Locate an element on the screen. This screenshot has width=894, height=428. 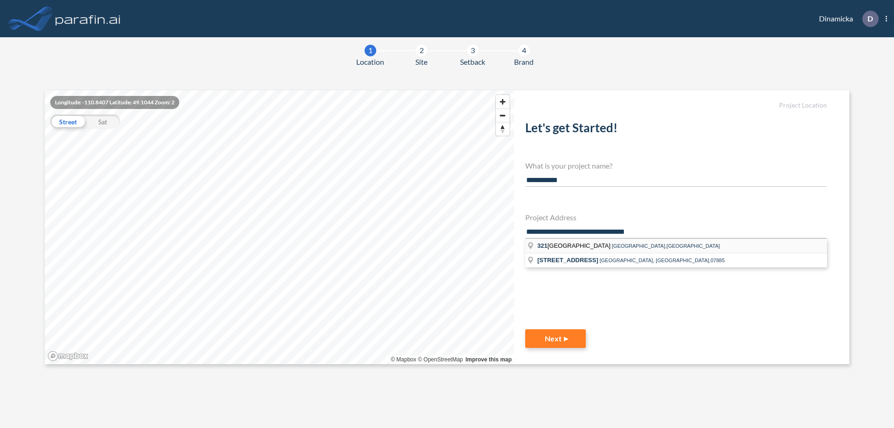
a: Improve this map is located at coordinates (489, 360).